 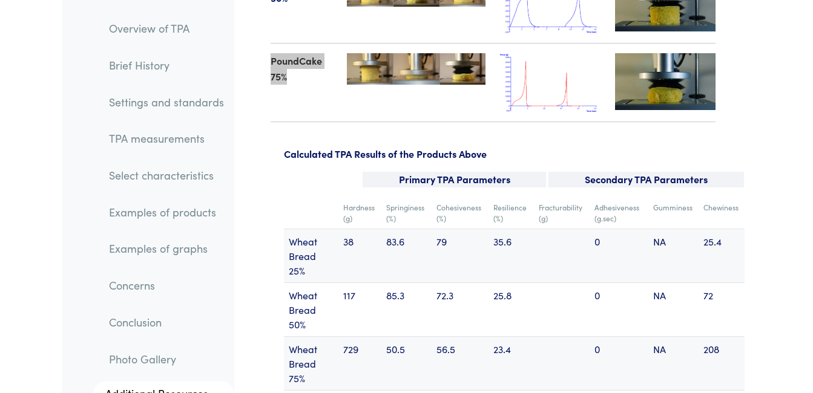 I want to click on td: 117, so click(x=360, y=309).